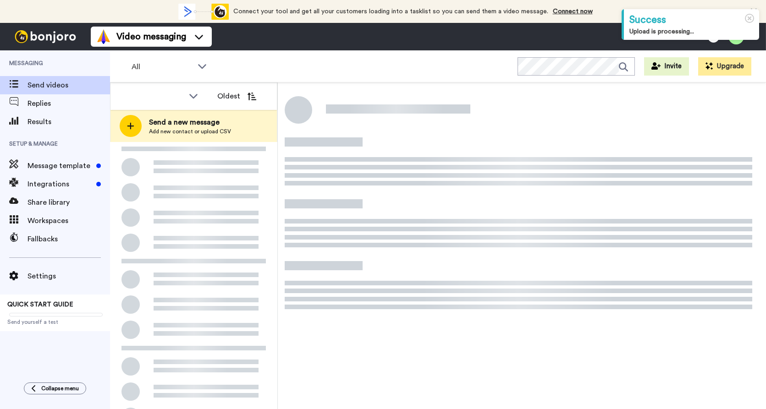 The width and height of the screenshot is (766, 409). I want to click on a: Invite, so click(666, 66).